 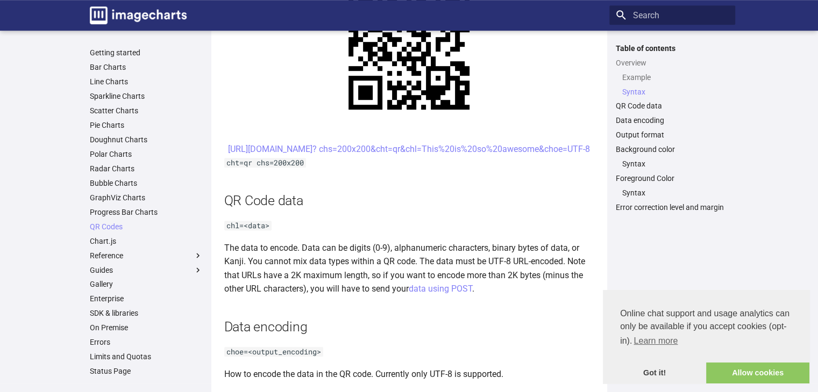 What do you see at coordinates (138, 15) in the screenshot?
I see `a: Image-Charts documentation` at bounding box center [138, 15].